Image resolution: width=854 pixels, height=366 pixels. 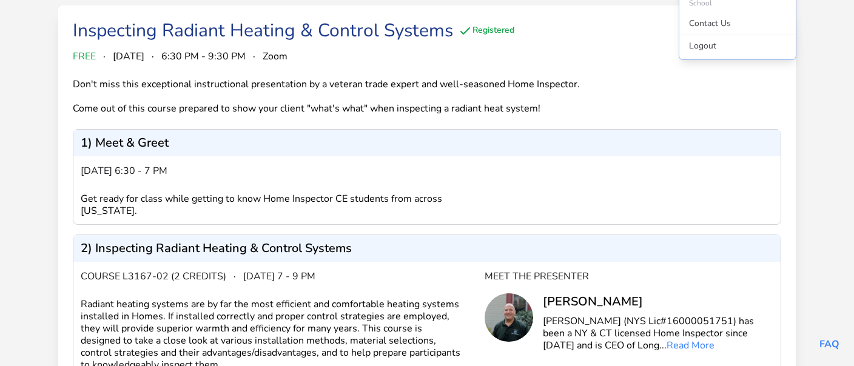 I want to click on a: FAQ, so click(x=829, y=345).